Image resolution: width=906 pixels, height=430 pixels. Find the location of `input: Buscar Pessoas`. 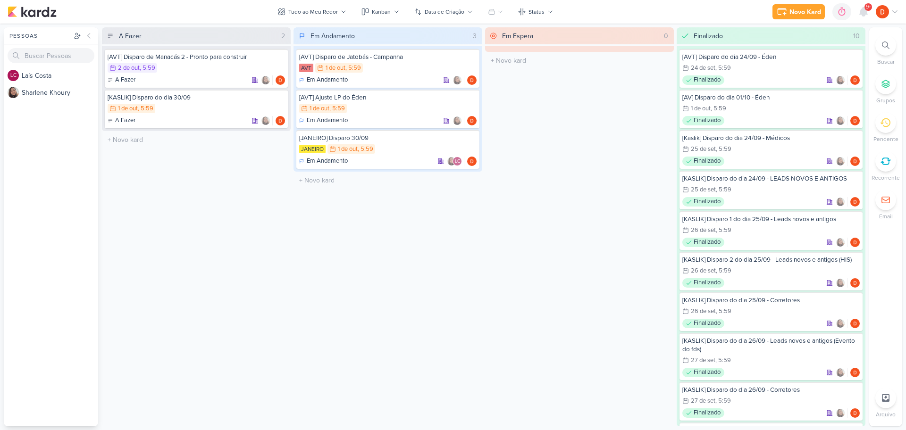

input: Buscar Pessoas is located at coordinates (51, 56).